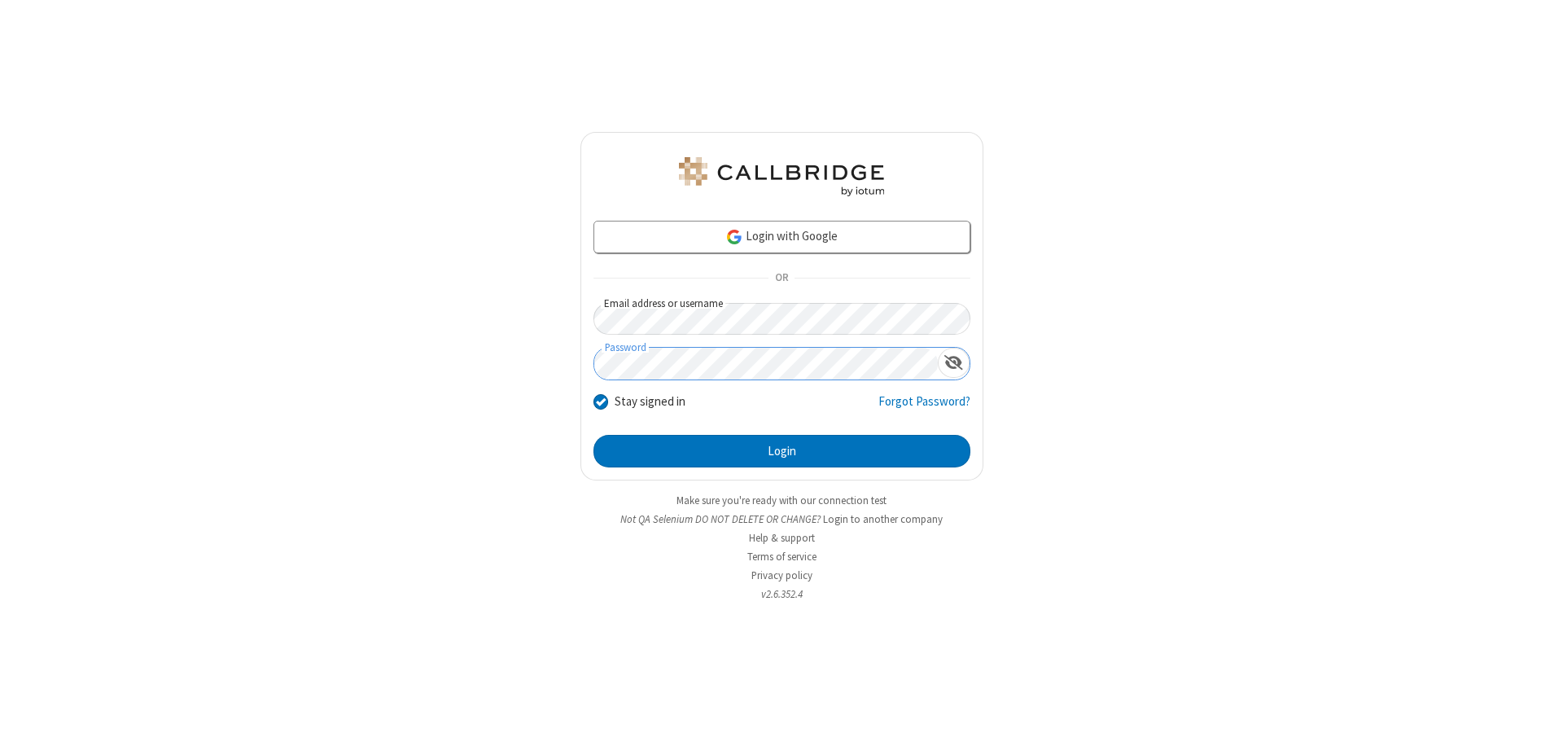 This screenshot has height=746, width=1563. What do you see at coordinates (782, 519) in the screenshot?
I see `li: Not QA Selenium DO NOT DELETE OR CHANGE?` at bounding box center [782, 519].